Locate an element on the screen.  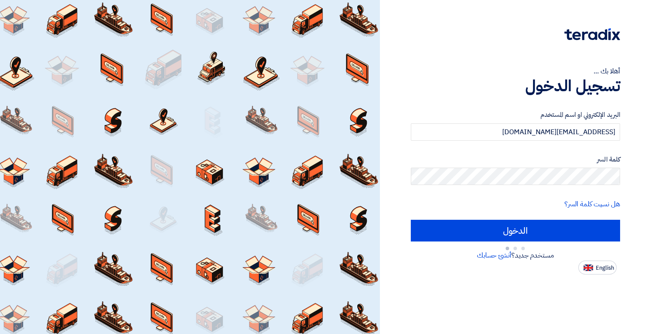
div: أهلا بك ... is located at coordinates (515, 71).